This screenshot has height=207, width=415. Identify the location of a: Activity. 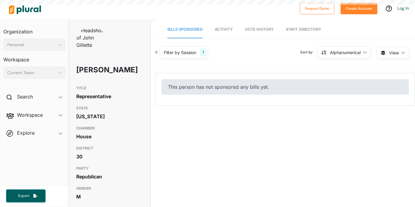
(223, 29).